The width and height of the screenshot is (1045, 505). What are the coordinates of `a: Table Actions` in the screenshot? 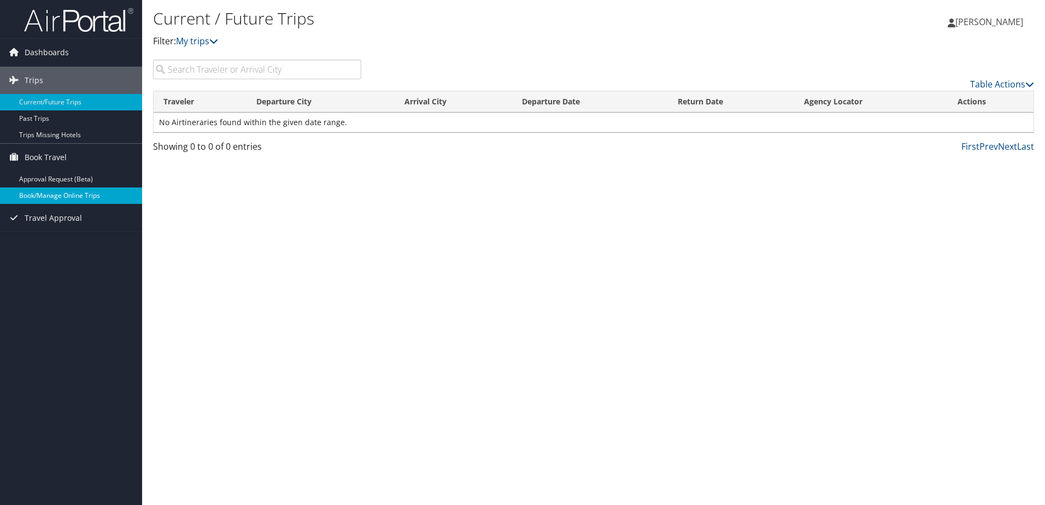 It's located at (1001, 84).